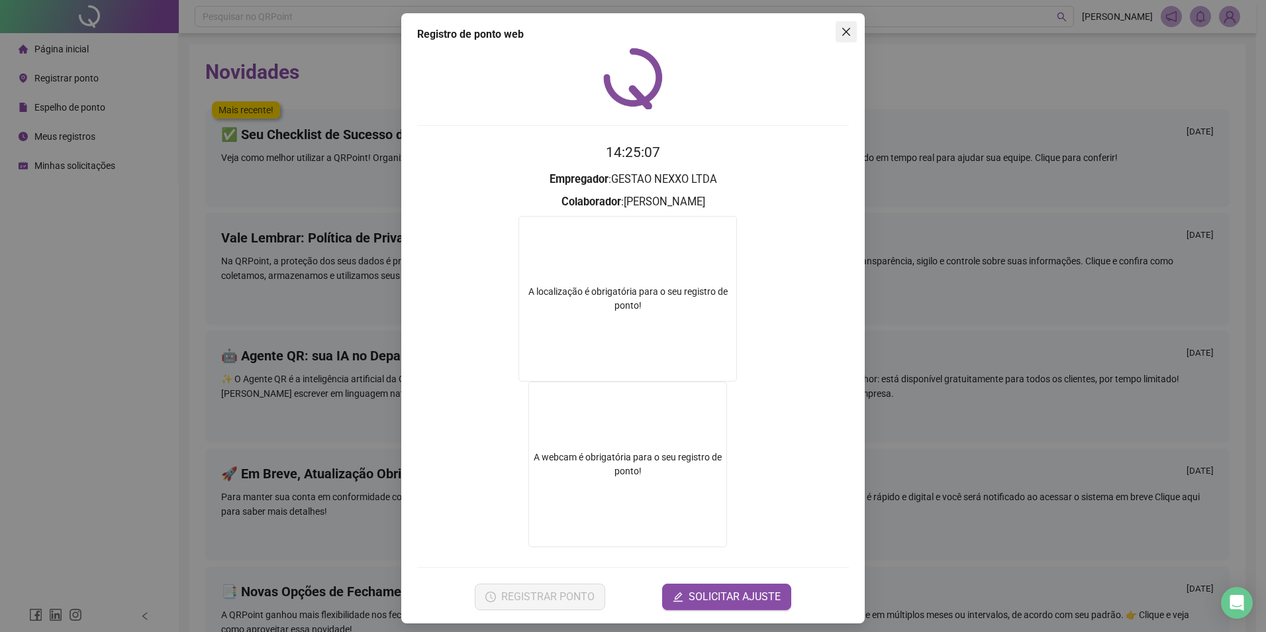 The width and height of the screenshot is (1266, 632). What do you see at coordinates (633, 179) in the screenshot?
I see `h3: : GESTAO NEXXO LTDA` at bounding box center [633, 179].